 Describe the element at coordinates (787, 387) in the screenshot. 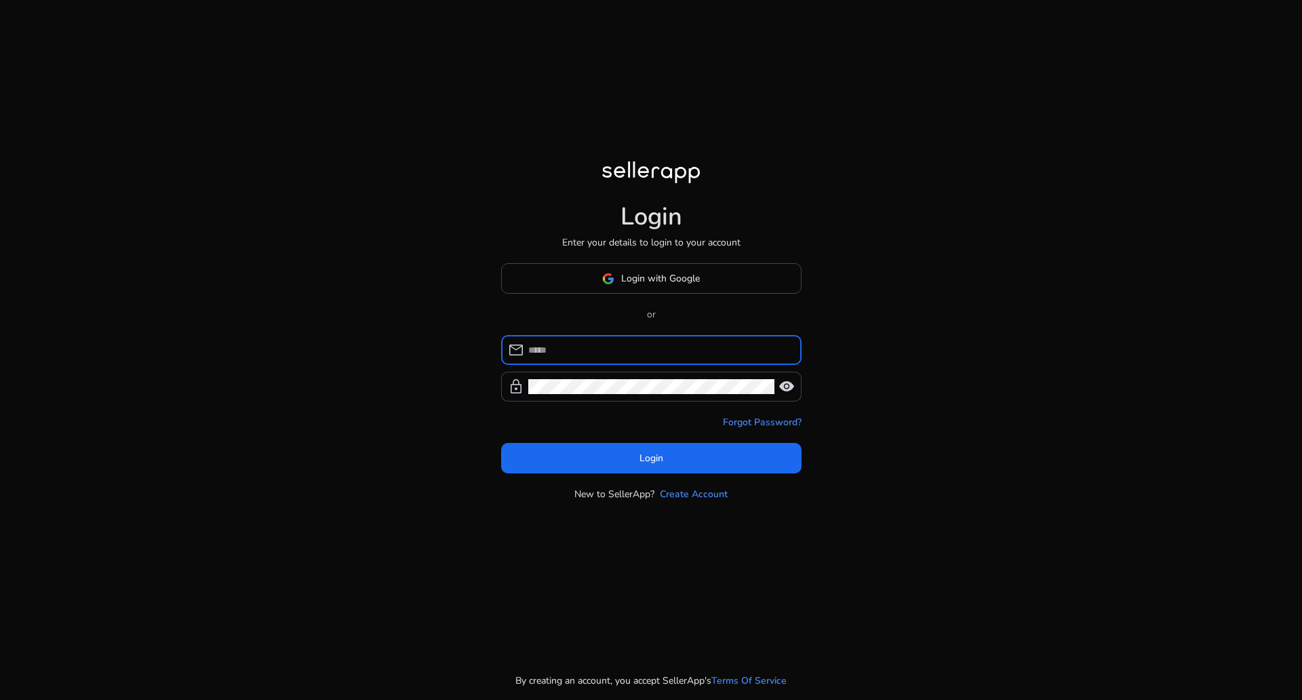

I see `span: visibility` at that location.